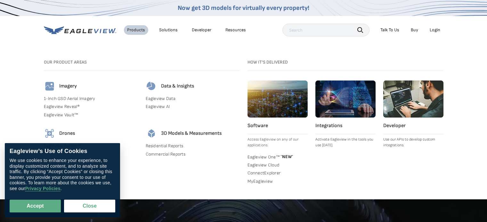 This screenshot has height=222, width=487. What do you see at coordinates (151, 86) in the screenshot?
I see `img: data-icon.svg` at bounding box center [151, 86].